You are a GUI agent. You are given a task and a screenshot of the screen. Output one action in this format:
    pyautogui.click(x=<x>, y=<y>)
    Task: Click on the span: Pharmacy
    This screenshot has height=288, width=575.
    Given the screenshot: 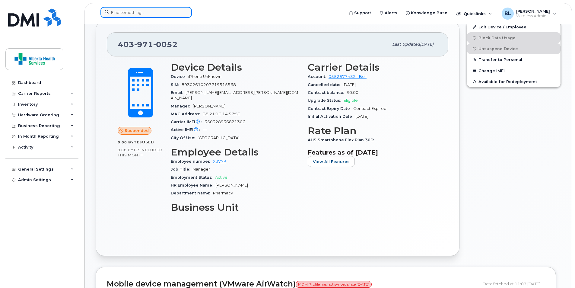 What is the action you would take?
    pyautogui.click(x=223, y=193)
    